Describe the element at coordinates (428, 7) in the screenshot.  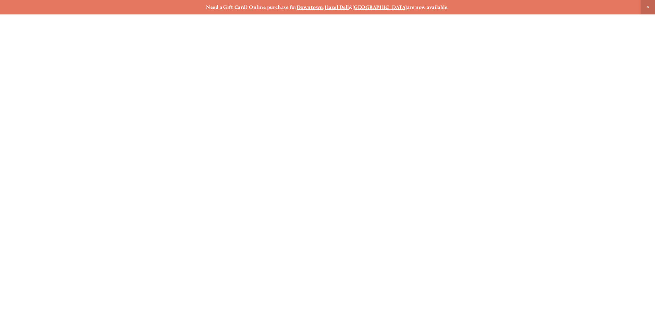
I see `strong: are now available.` at that location.